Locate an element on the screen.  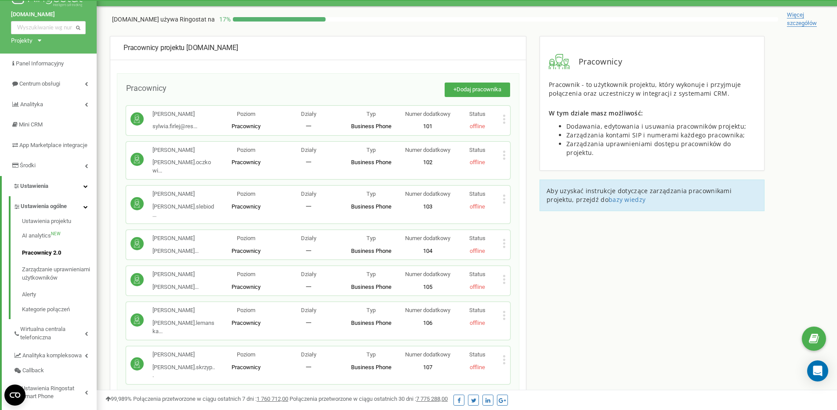
p: 103 is located at coordinates (428, 207).